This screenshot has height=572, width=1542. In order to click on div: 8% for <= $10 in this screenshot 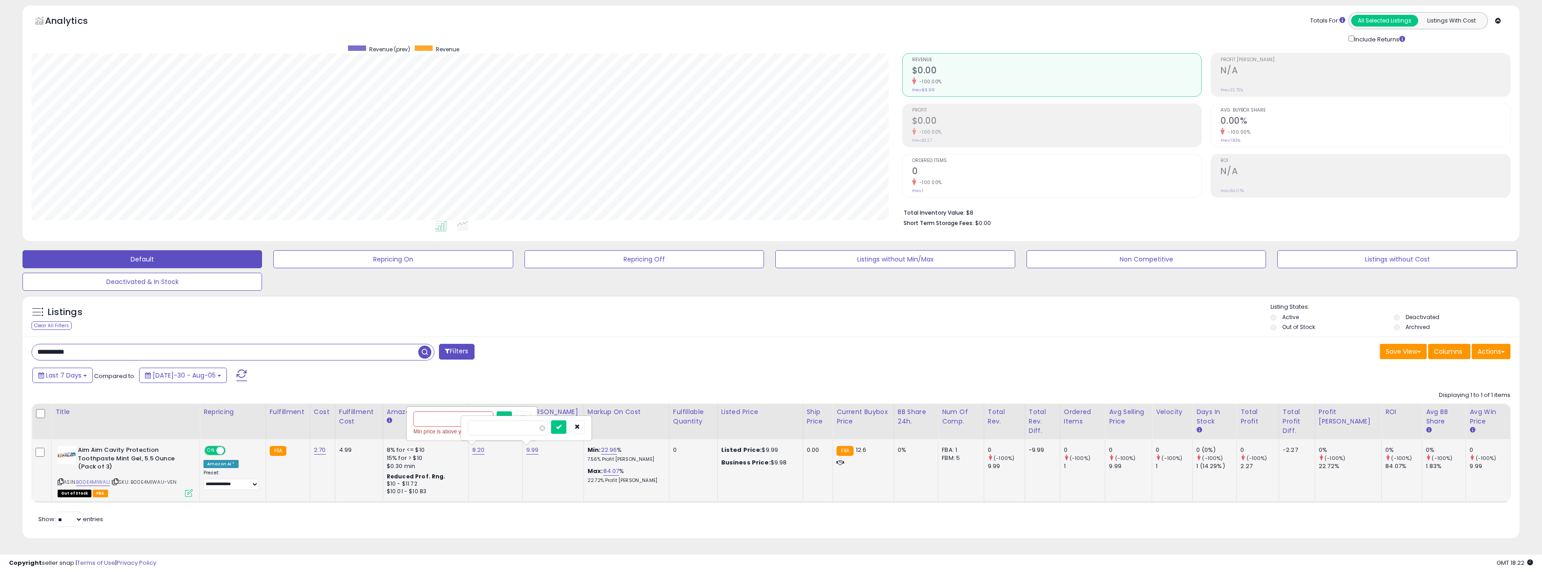, I will do `click(424, 450)`.